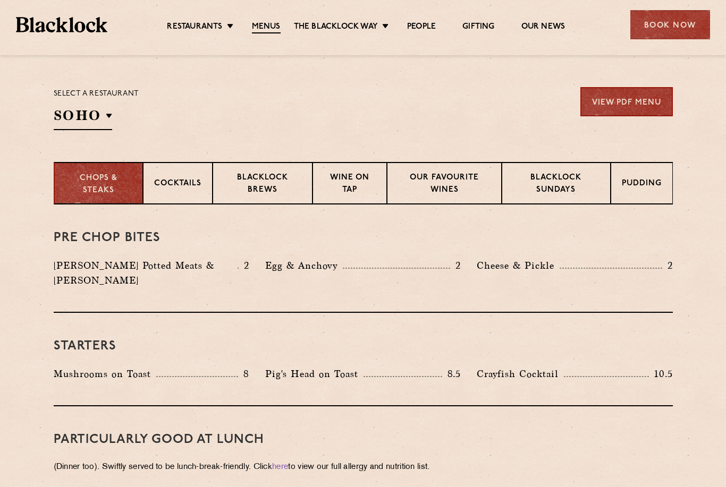 The height and width of the screenshot is (487, 726). I want to click on p: Blacklock Brews, so click(262, 184).